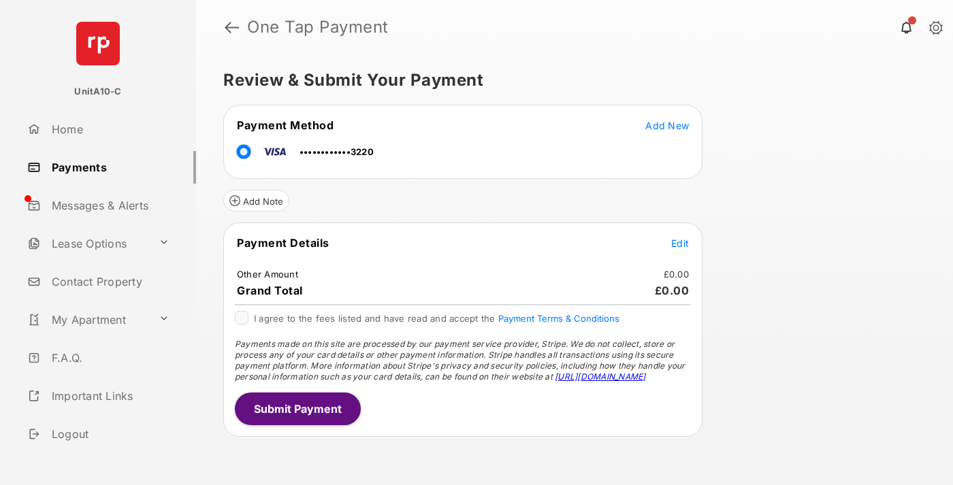 This screenshot has height=485, width=953. What do you see at coordinates (672, 291) in the screenshot?
I see `span: £0.00` at bounding box center [672, 291].